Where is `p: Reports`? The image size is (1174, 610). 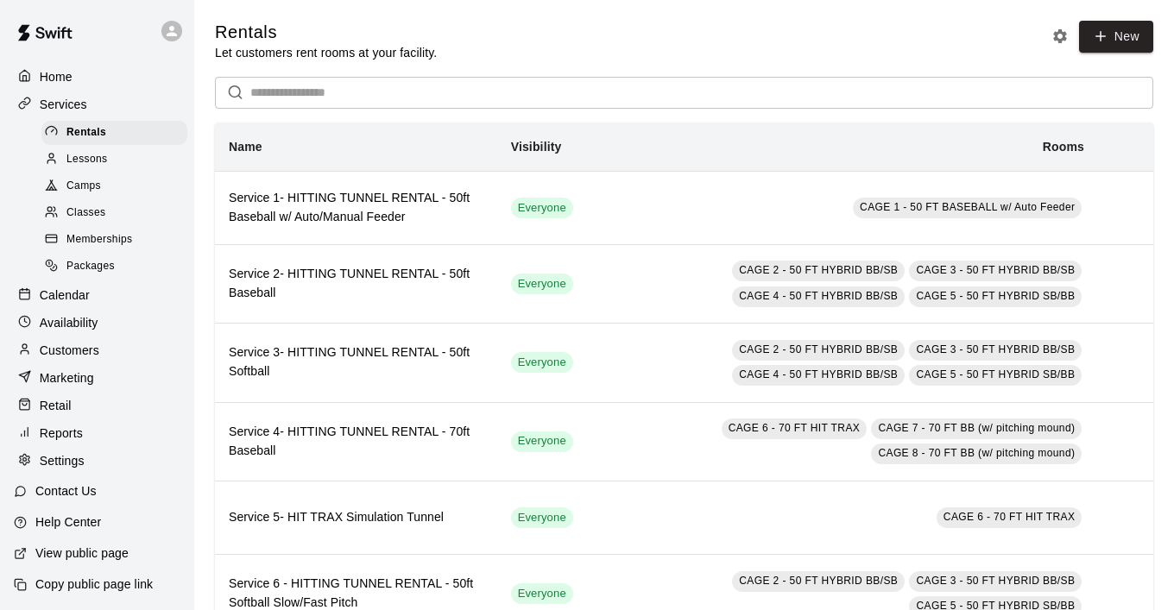 p: Reports is located at coordinates (61, 433).